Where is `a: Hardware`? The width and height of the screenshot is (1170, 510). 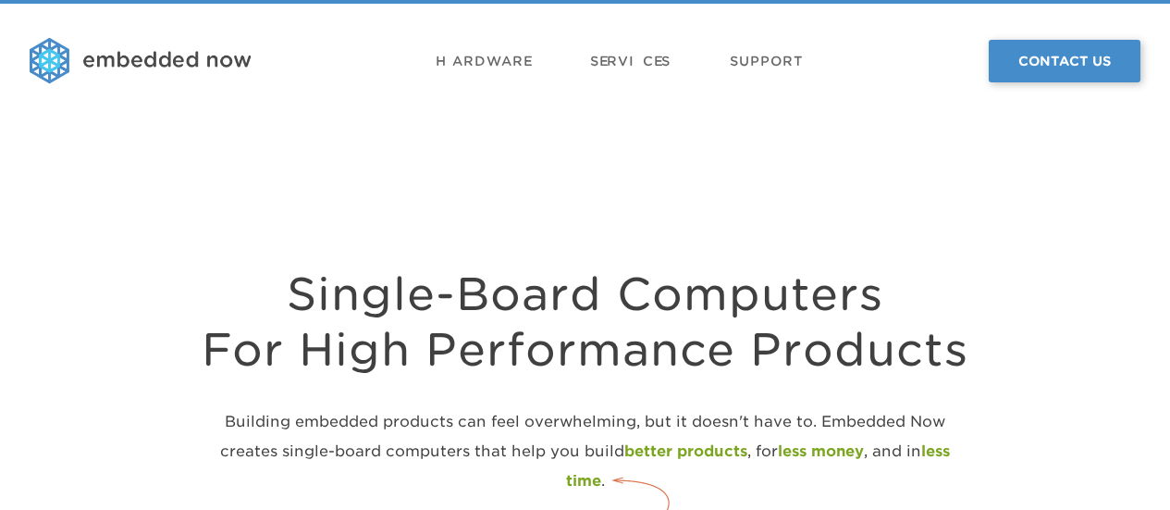 a: Hardware is located at coordinates (483, 61).